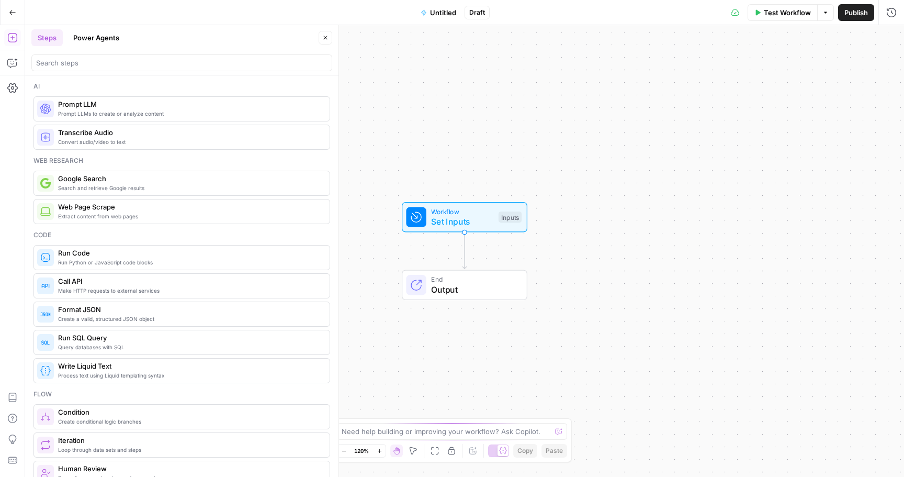 The image size is (904, 477). What do you see at coordinates (189, 366) in the screenshot?
I see `span: Write Liquid Text` at bounding box center [189, 366].